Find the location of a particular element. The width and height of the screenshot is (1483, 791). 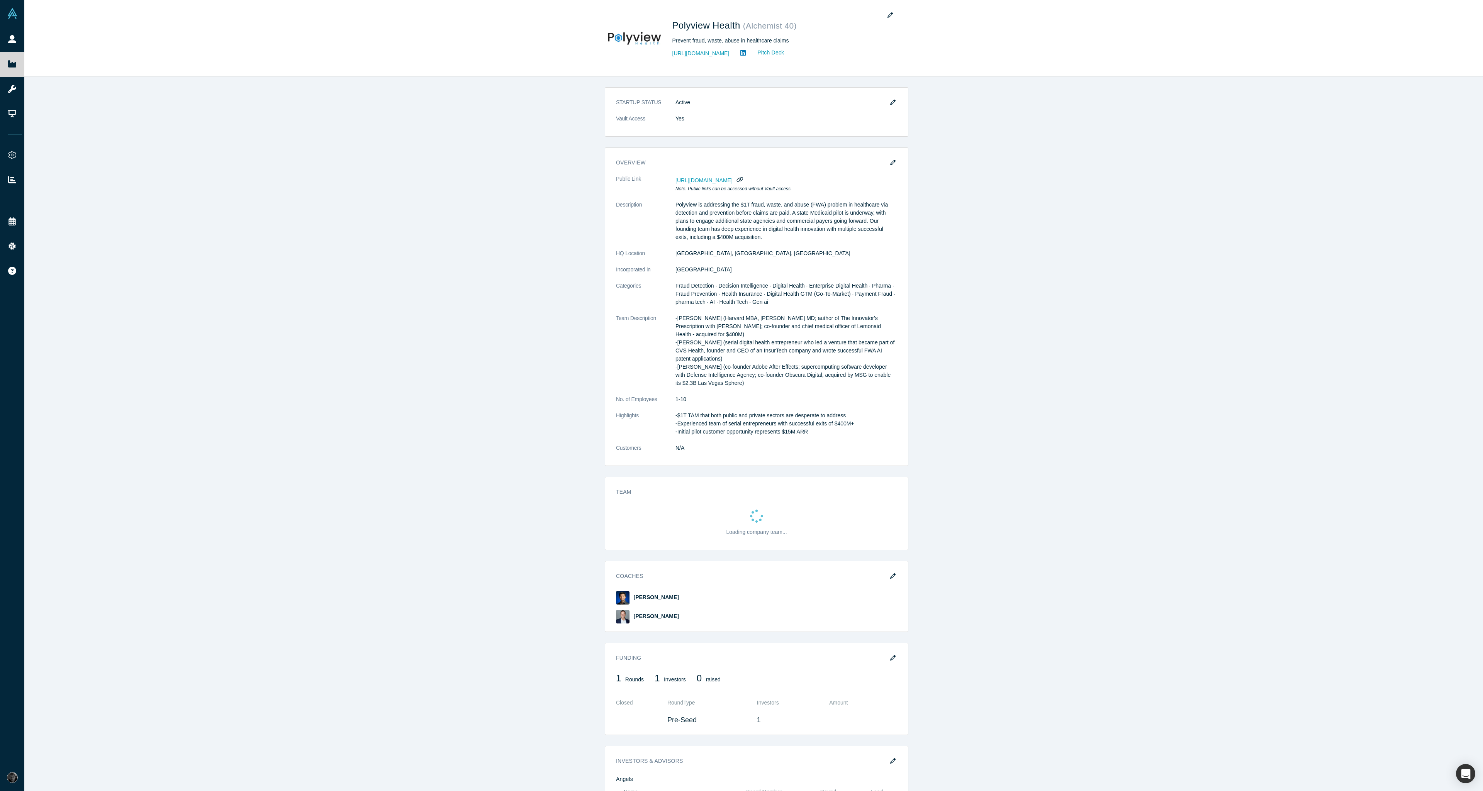

span: 0 is located at coordinates (699, 678).